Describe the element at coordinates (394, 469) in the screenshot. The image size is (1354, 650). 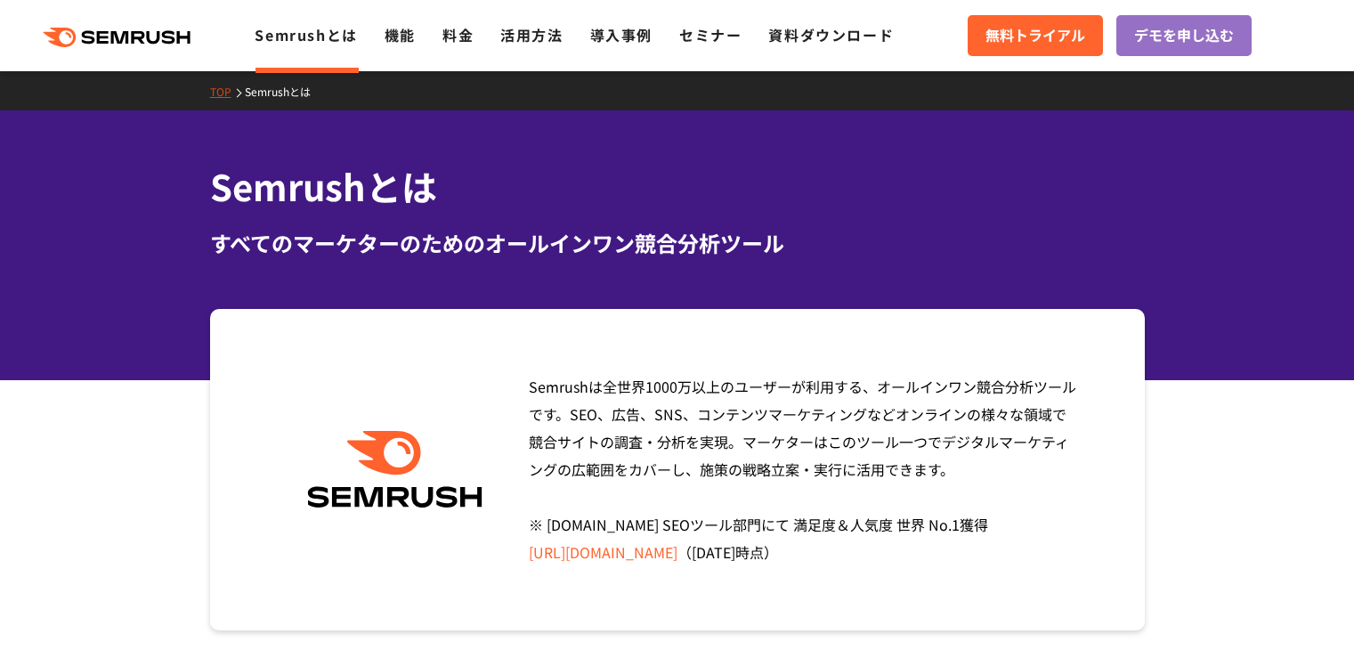
I see `img: Semrush` at that location.